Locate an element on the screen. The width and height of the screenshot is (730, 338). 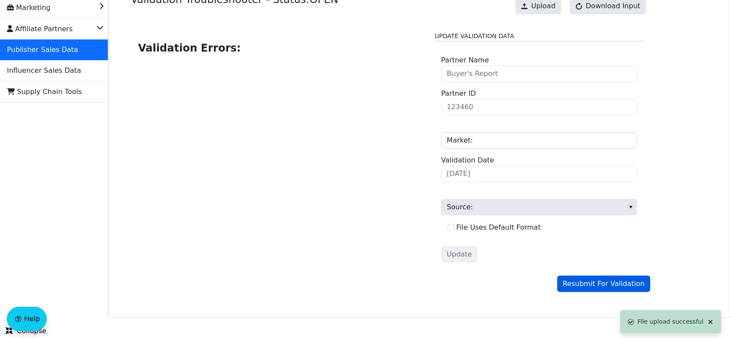
span: Download Input is located at coordinates (613, 6).